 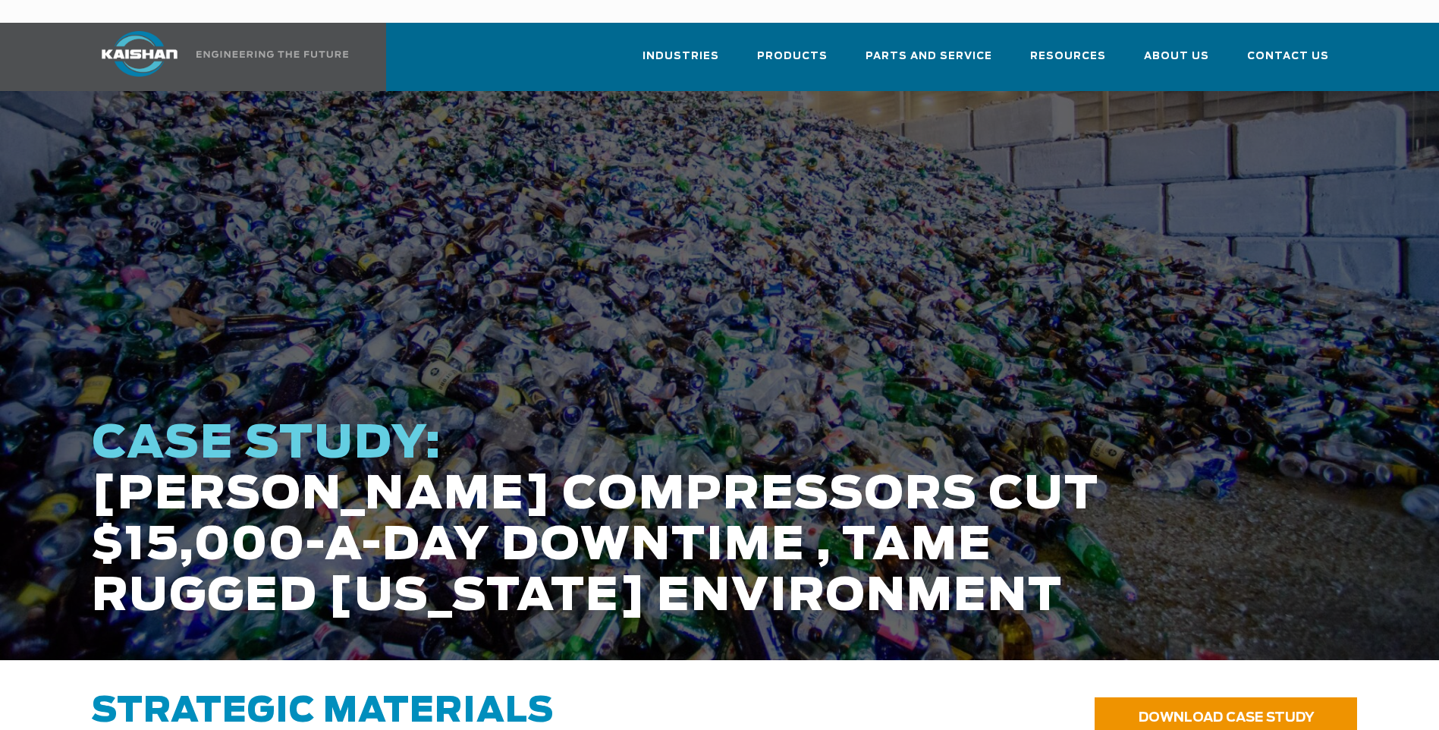 I want to click on span: DOWNLOAD CASE STUDY, so click(x=1227, y=717).